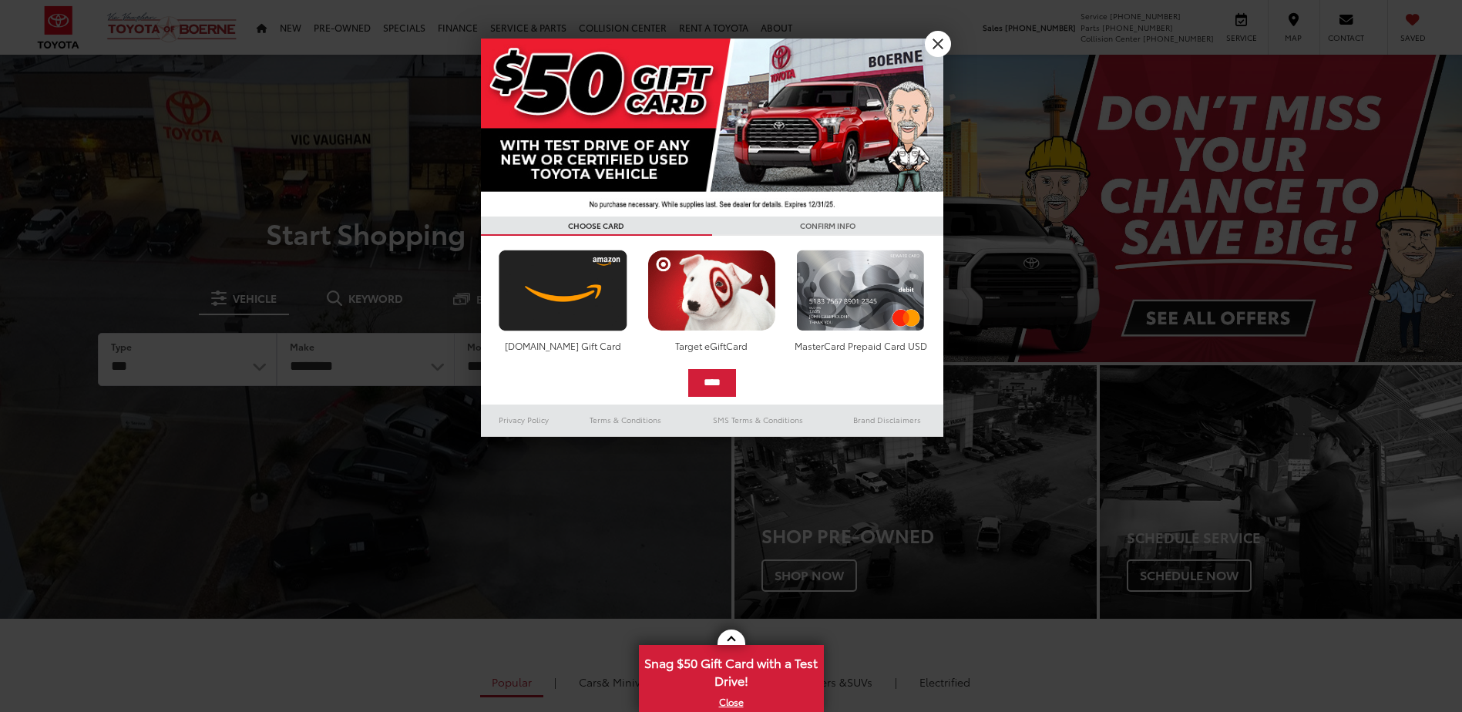  I want to click on h3: CHOOSE CARD, so click(596, 226).